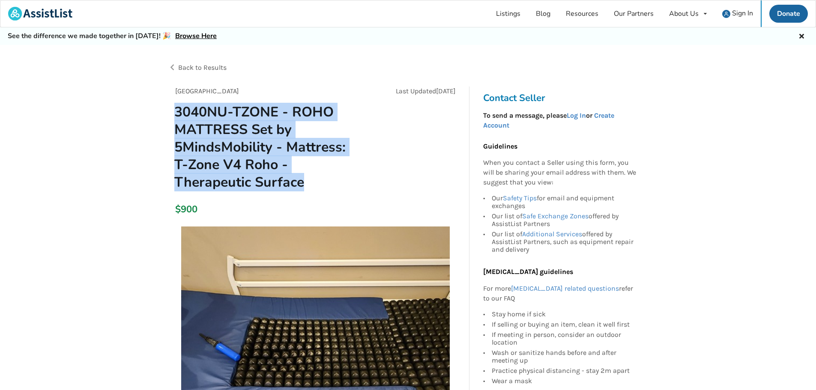 The height and width of the screenshot is (390, 816). What do you see at coordinates (564, 339) in the screenshot?
I see `div: If meeting in person, consider an outdoor location` at bounding box center [564, 339].